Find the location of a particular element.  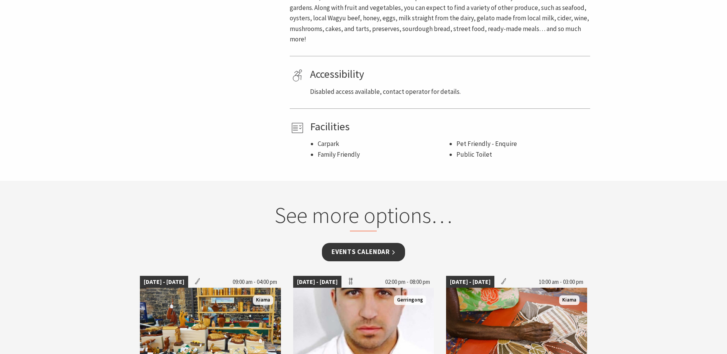

li: Family Friendly is located at coordinates (383, 154).